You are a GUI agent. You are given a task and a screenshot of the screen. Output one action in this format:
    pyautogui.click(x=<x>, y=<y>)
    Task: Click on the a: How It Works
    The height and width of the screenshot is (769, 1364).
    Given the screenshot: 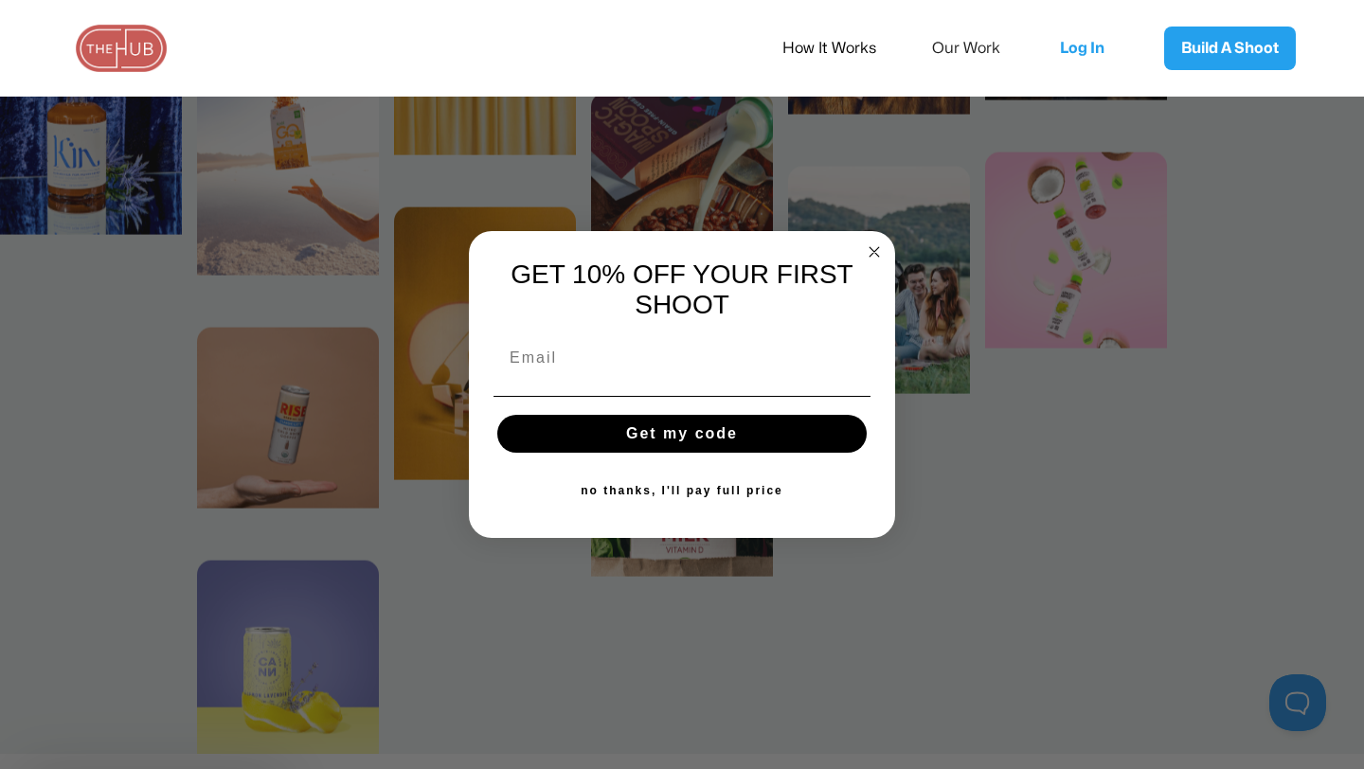 What is the action you would take?
    pyautogui.click(x=842, y=48)
    